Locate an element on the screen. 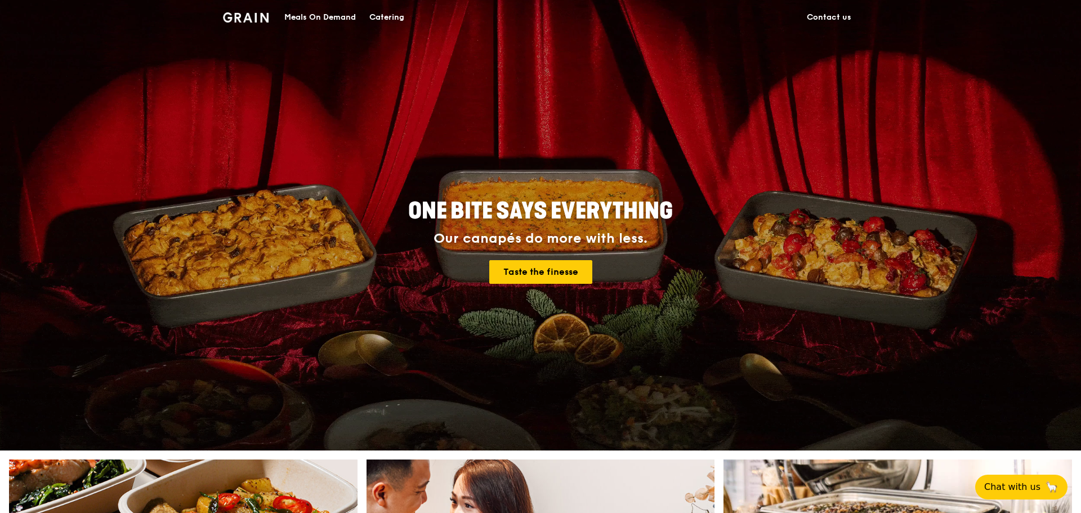 The width and height of the screenshot is (1081, 513). a: Catering is located at coordinates (387, 17).